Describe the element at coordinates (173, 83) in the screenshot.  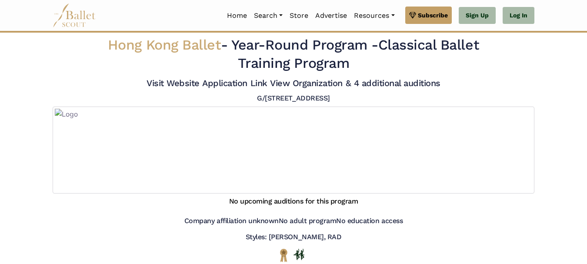
I see `a: Visit Website` at that location.